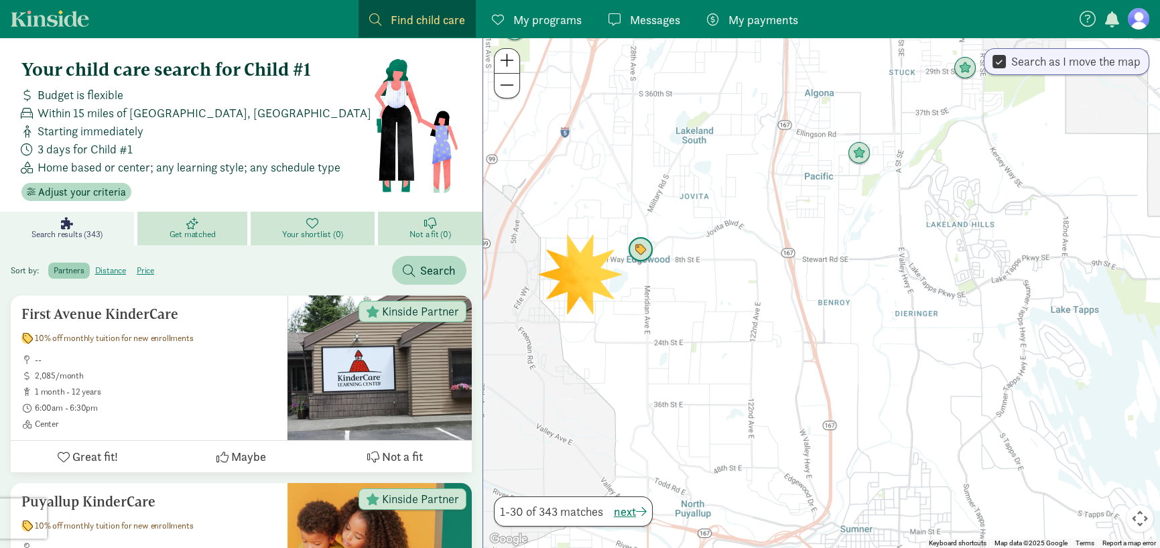 The height and width of the screenshot is (548, 1160). I want to click on label: distance, so click(111, 271).